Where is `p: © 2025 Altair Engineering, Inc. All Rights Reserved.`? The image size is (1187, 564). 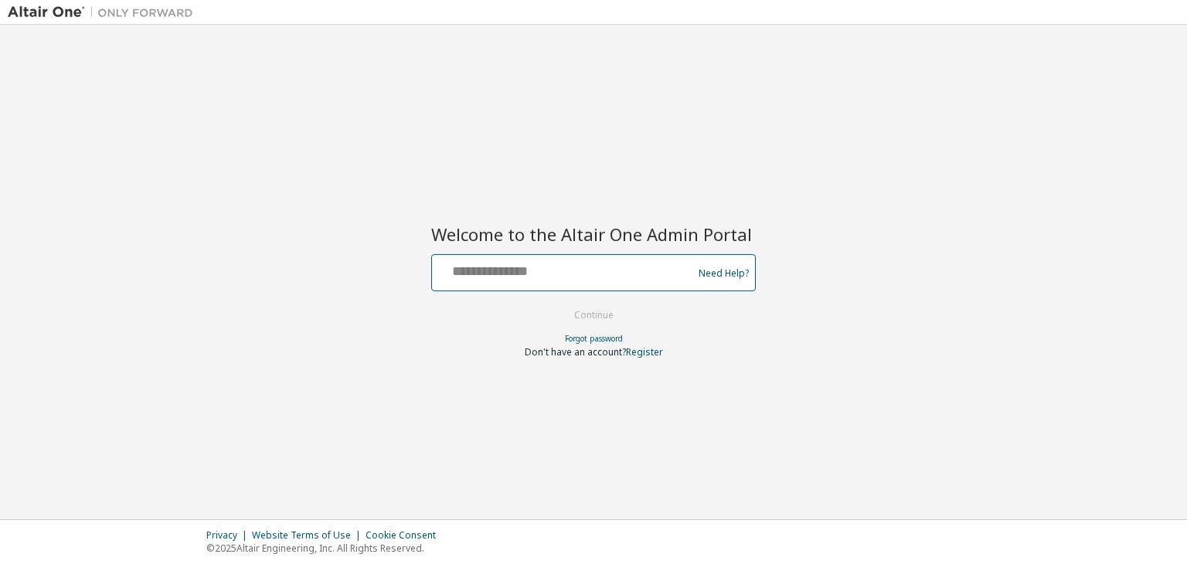
p: © 2025 Altair Engineering, Inc. All Rights Reserved. is located at coordinates (325, 548).